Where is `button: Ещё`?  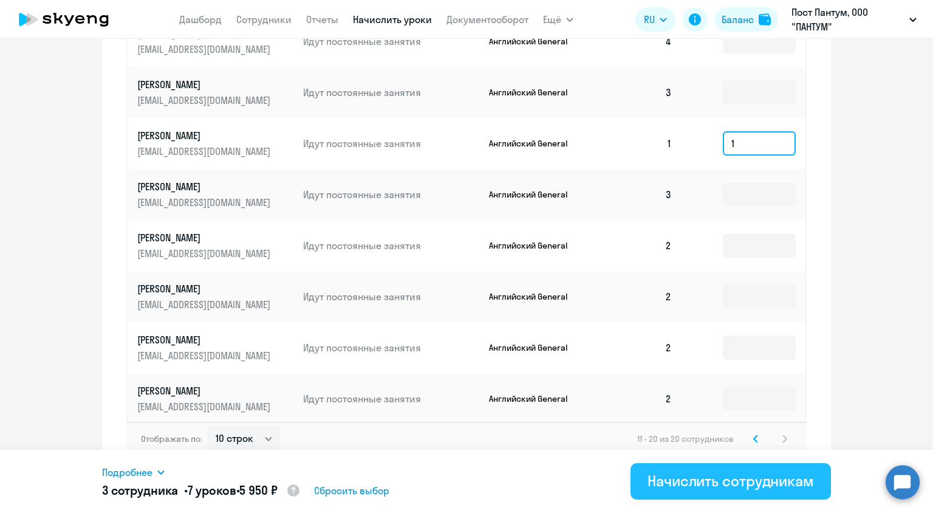 button: Ещё is located at coordinates (558, 19).